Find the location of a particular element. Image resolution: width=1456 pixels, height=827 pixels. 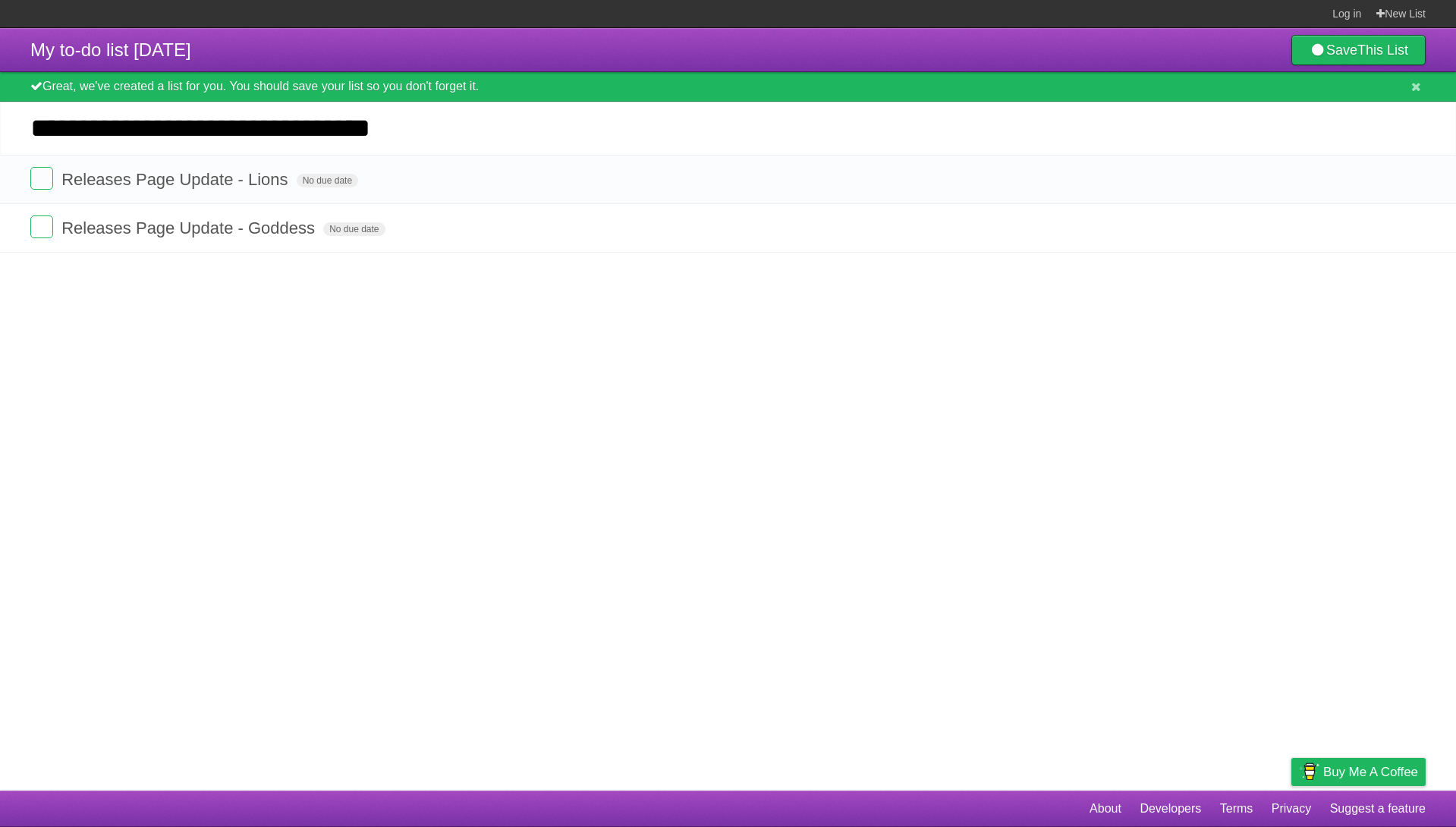

b: This List is located at coordinates (1383, 50).